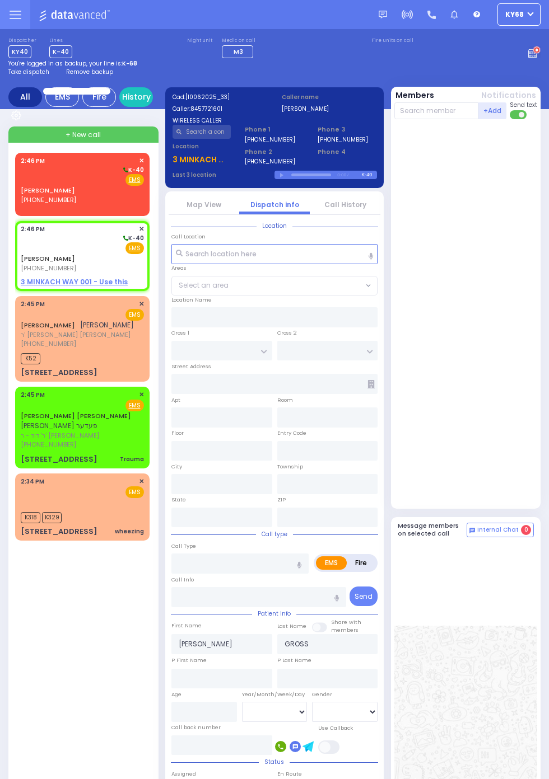  I want to click on span: Patient info, so click(274, 614).